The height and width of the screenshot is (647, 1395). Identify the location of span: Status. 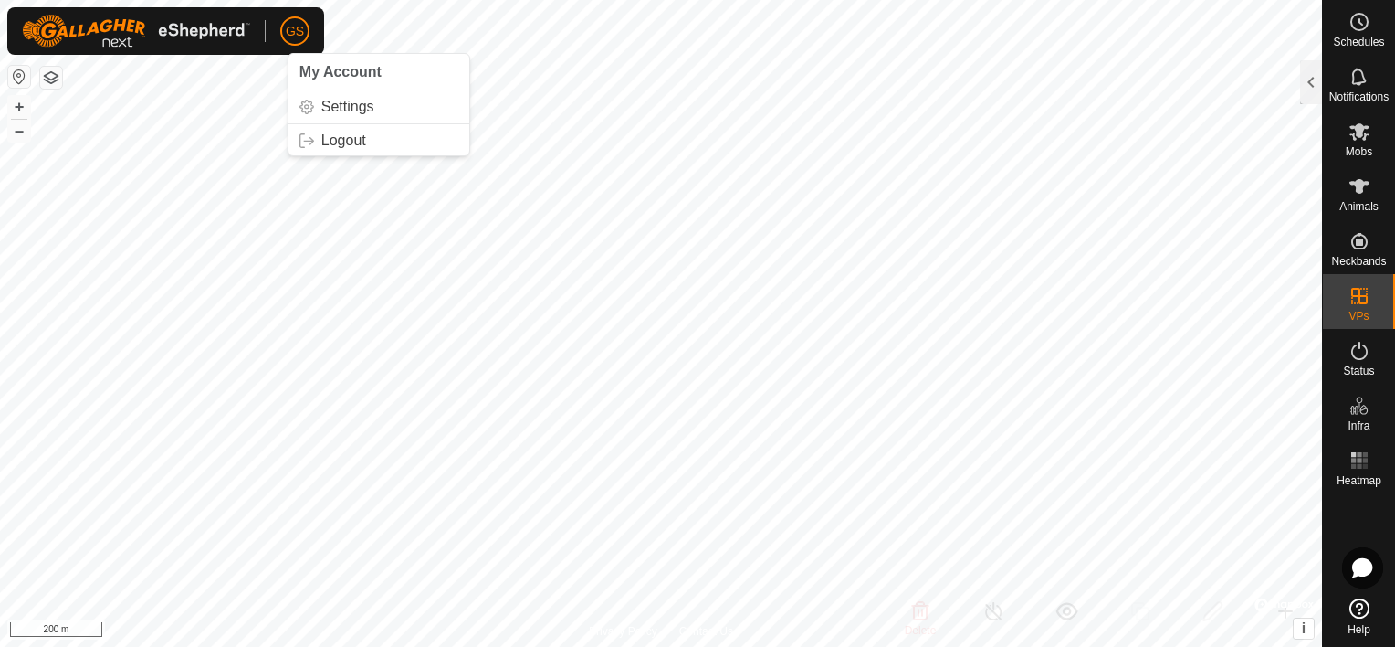
(1359, 371).